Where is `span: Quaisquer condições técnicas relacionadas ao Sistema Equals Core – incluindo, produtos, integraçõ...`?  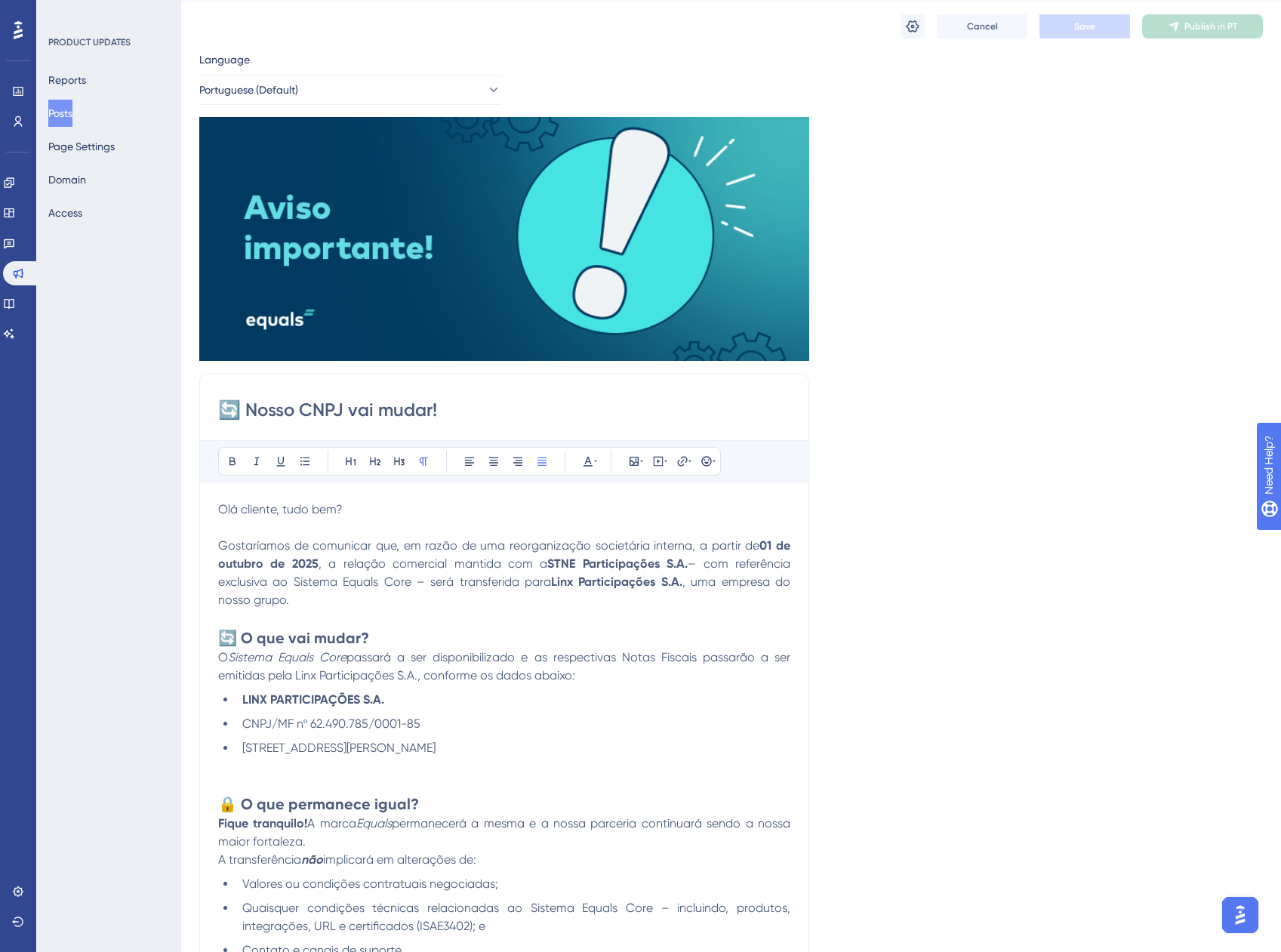
span: Quaisquer condições técnicas relacionadas ao Sistema Equals Core – incluindo, produtos, integraçõ... is located at coordinates (518, 917).